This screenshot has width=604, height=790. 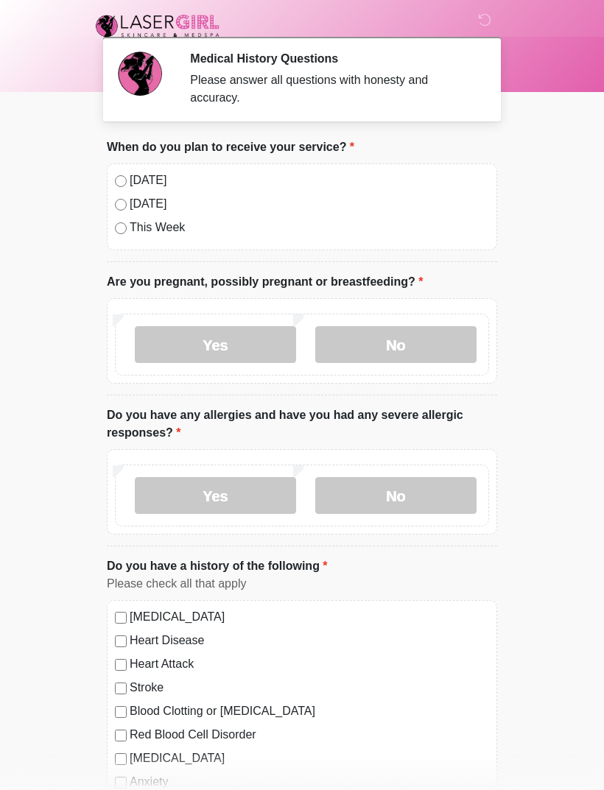 I want to click on label: Do you have any allergies and have you had any severe allergic responses?, so click(x=302, y=424).